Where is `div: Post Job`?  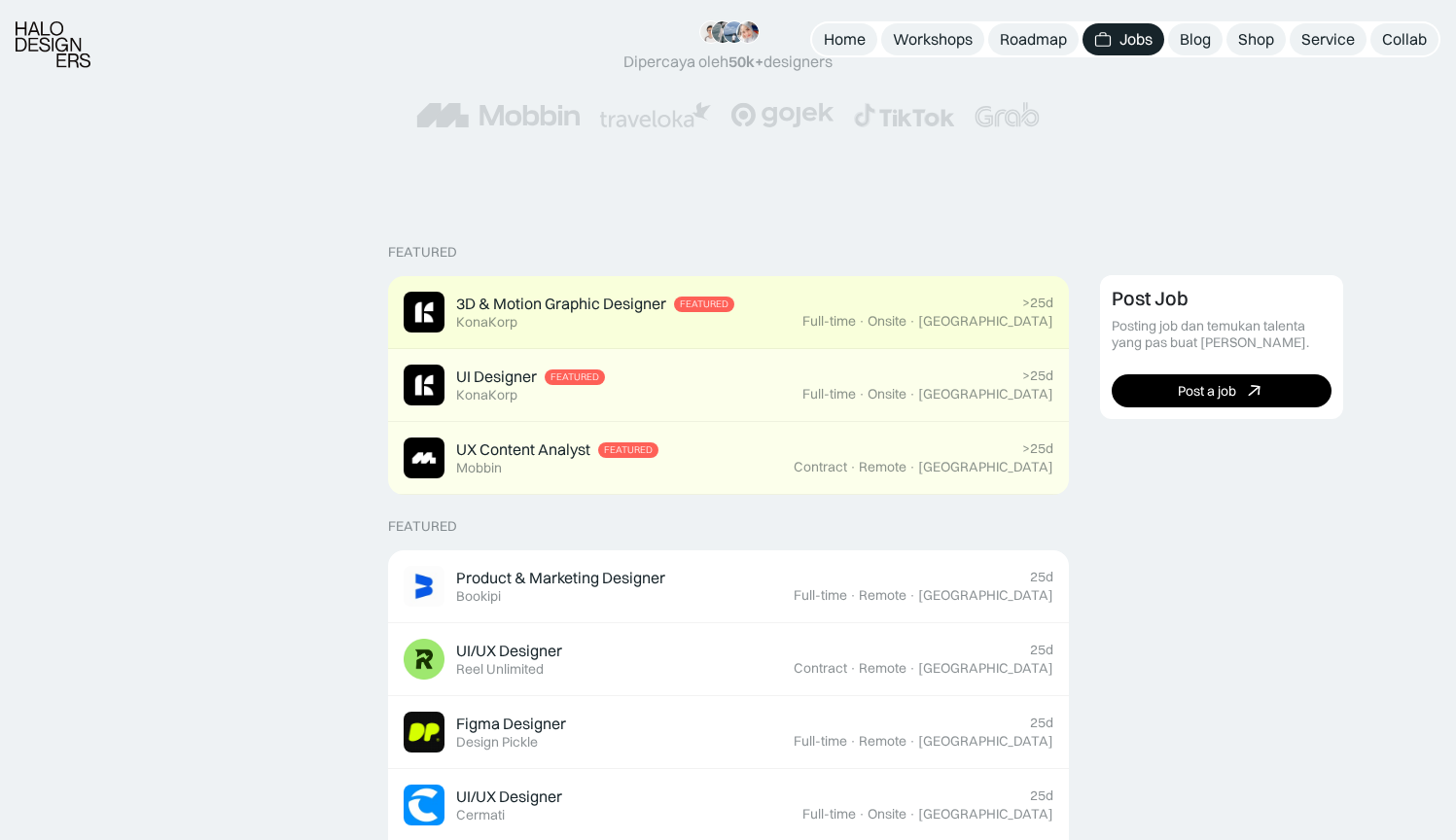 div: Post Job is located at coordinates (1150, 298).